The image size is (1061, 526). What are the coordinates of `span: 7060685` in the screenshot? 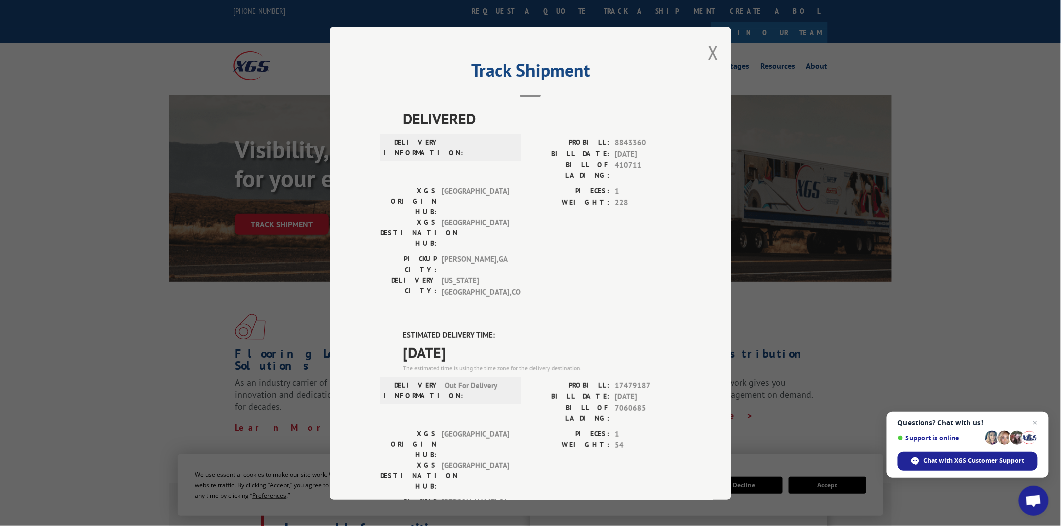 It's located at (648, 413).